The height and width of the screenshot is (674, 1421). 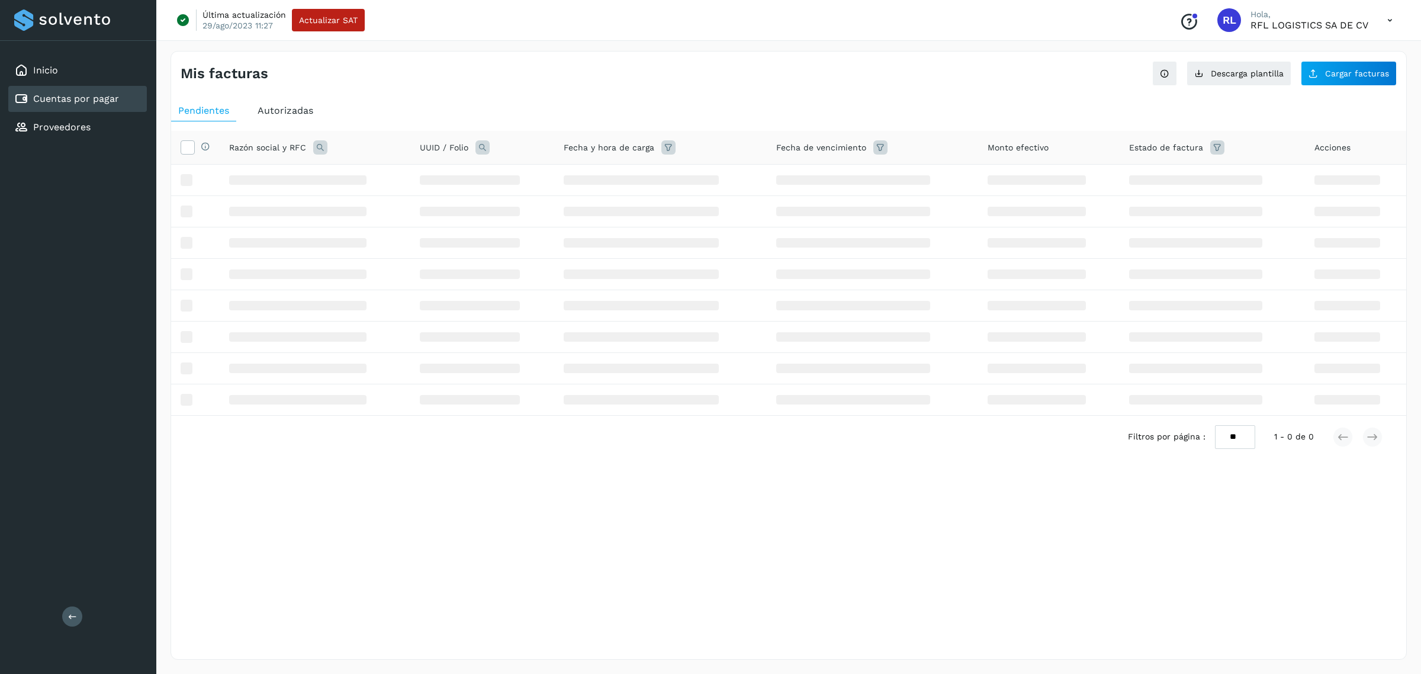 I want to click on h4: Mis facturas, so click(x=224, y=73).